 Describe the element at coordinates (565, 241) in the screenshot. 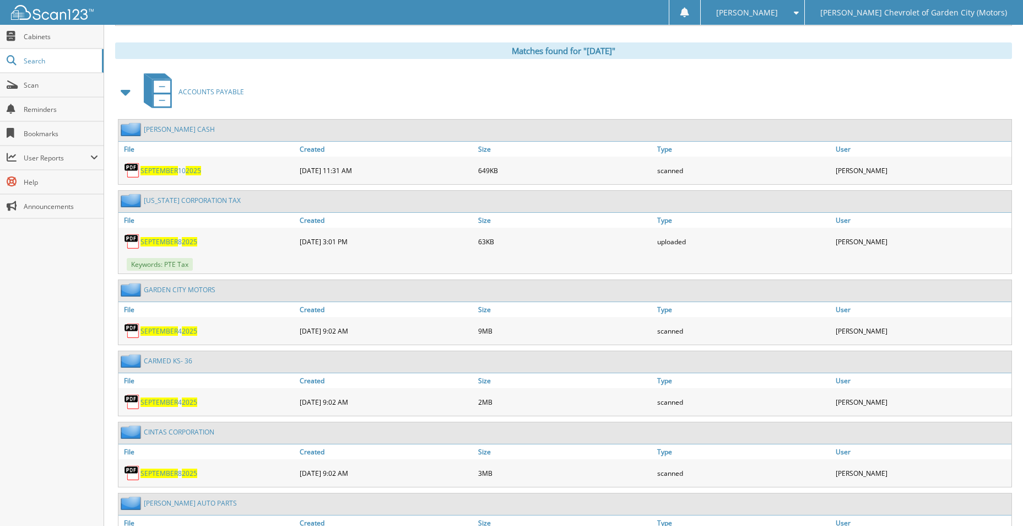

I see `div: 63KB` at that location.